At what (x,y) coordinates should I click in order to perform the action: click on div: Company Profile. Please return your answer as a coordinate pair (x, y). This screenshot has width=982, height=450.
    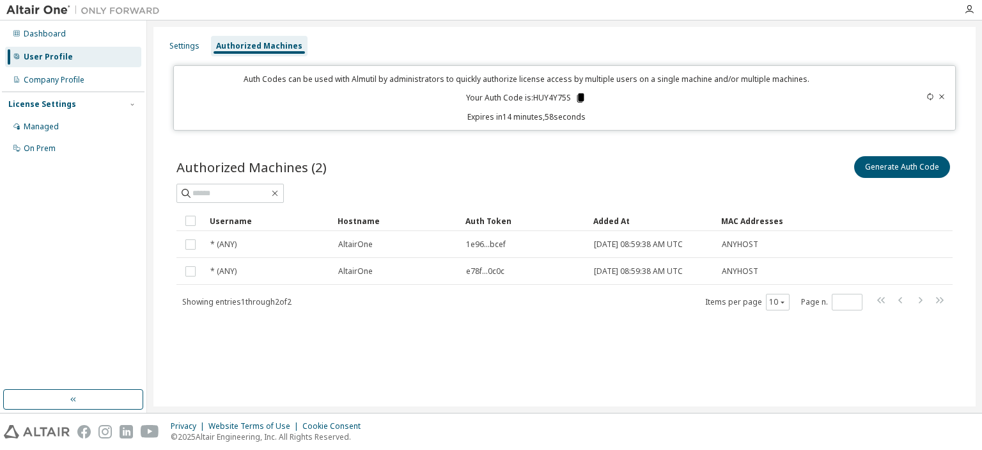
    Looking at the image, I should click on (54, 80).